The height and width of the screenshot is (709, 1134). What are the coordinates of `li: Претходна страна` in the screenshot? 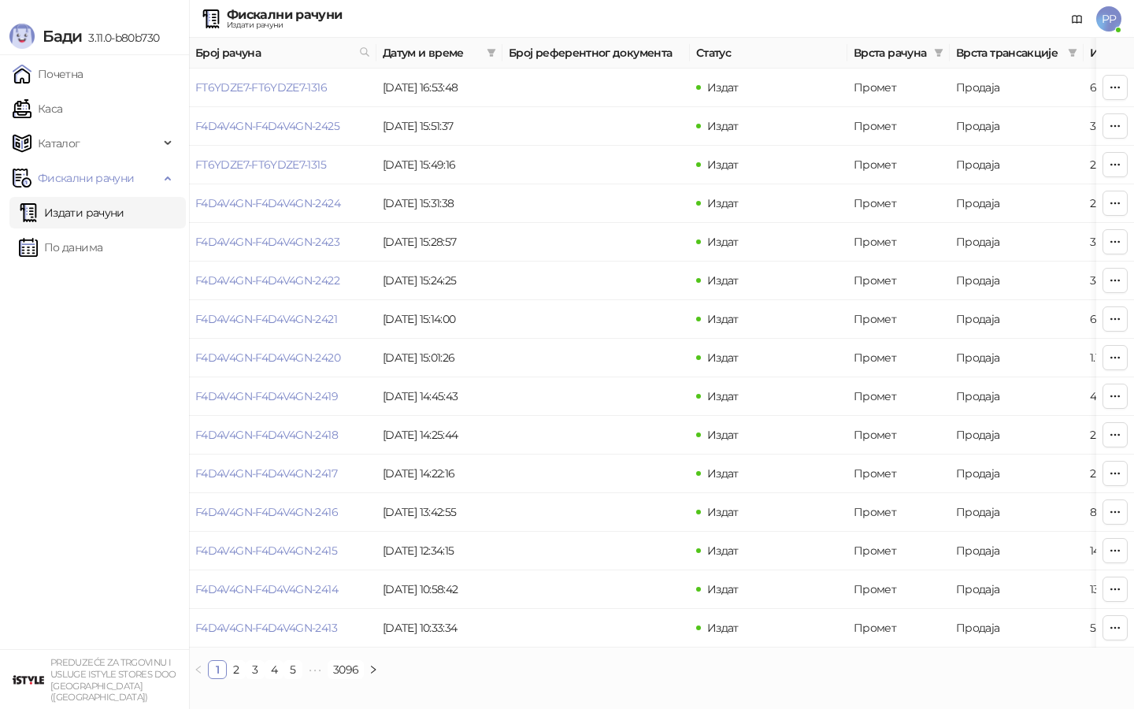 It's located at (198, 669).